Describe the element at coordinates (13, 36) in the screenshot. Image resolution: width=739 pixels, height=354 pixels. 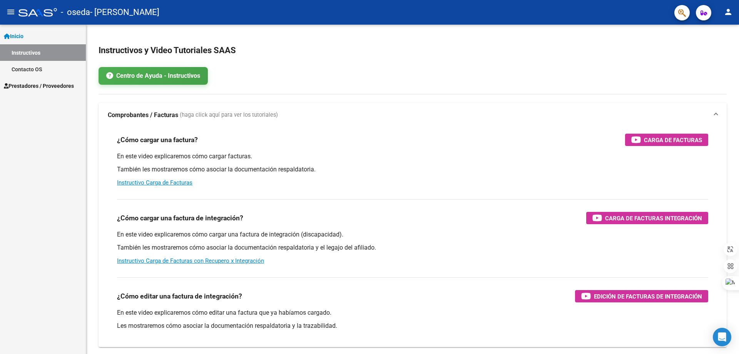
I see `span: Inicio` at that location.